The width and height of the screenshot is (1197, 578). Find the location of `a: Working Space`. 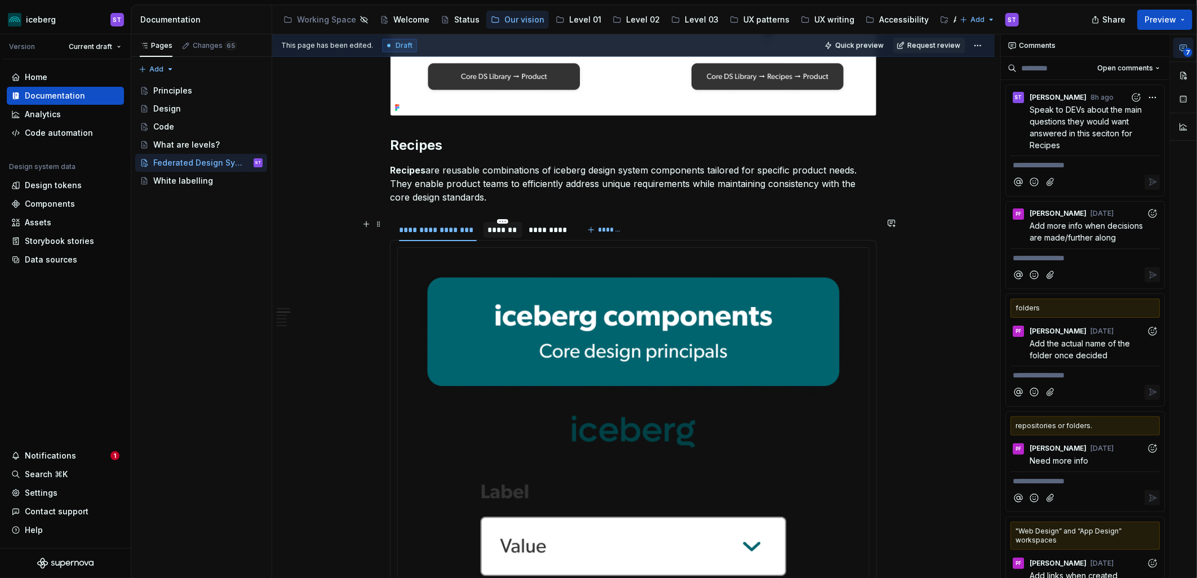

a: Working Space is located at coordinates (326, 20).